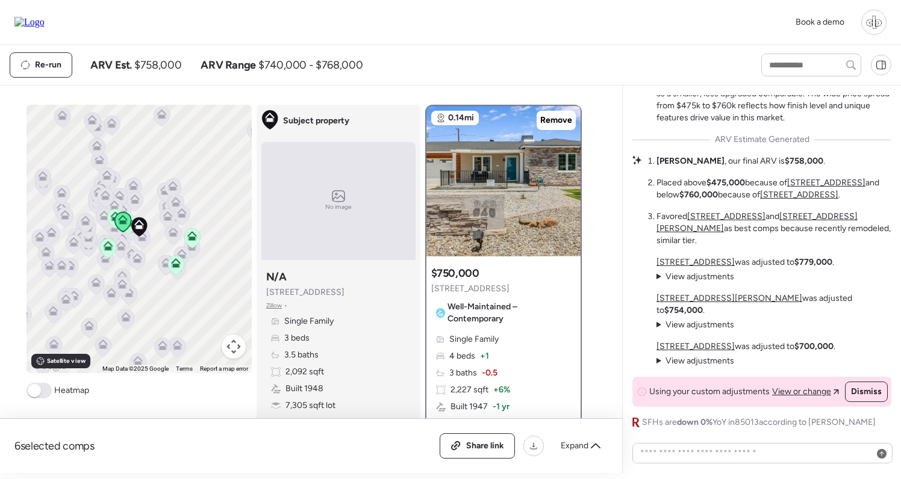  What do you see at coordinates (698, 194) in the screenshot?
I see `strong: $760,000` at bounding box center [698, 194].